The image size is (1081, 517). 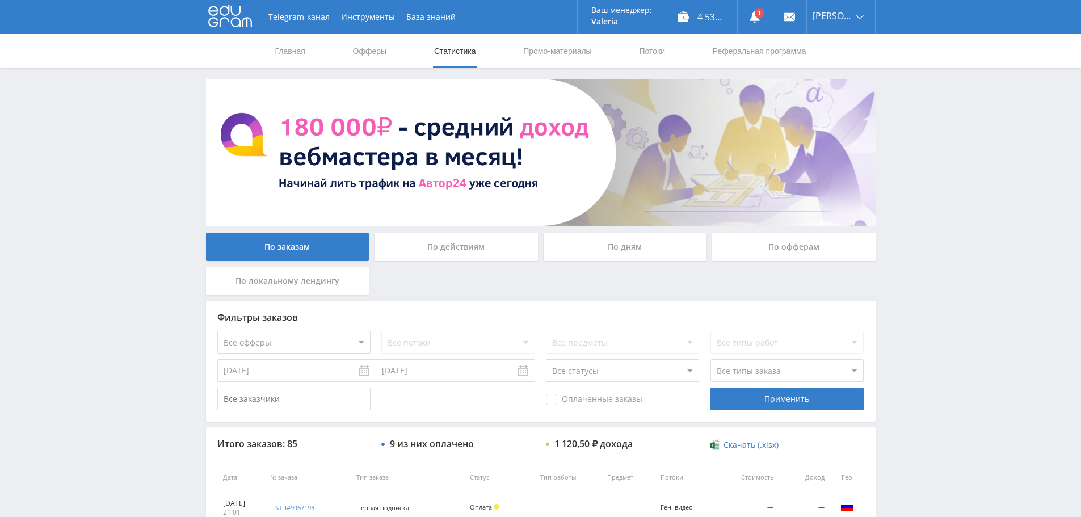 I want to click on div: Ген. видео, so click(x=685, y=507).